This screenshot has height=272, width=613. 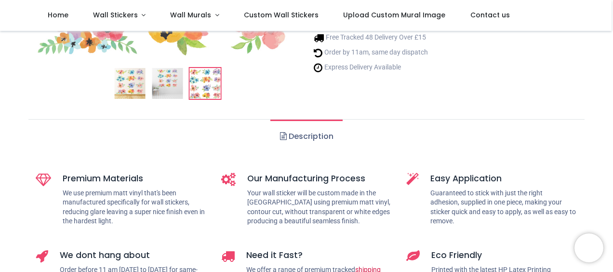 I want to click on span: Wall Murals, so click(x=190, y=15).